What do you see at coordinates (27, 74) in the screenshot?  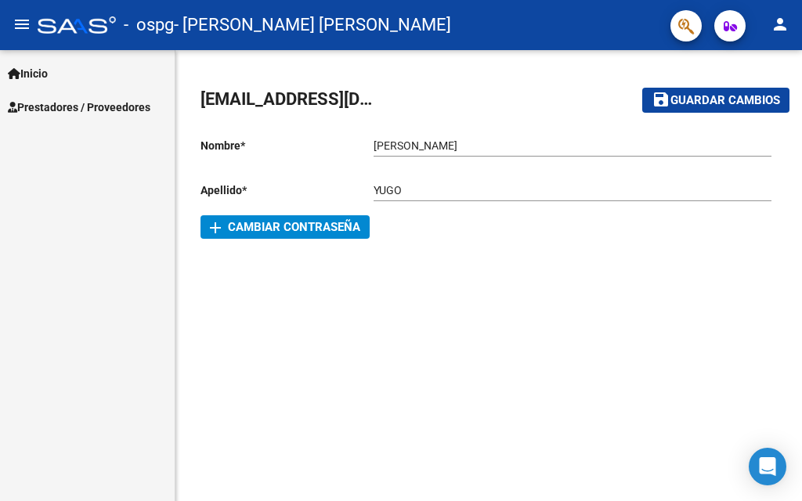 I see `span: Inicio` at bounding box center [27, 74].